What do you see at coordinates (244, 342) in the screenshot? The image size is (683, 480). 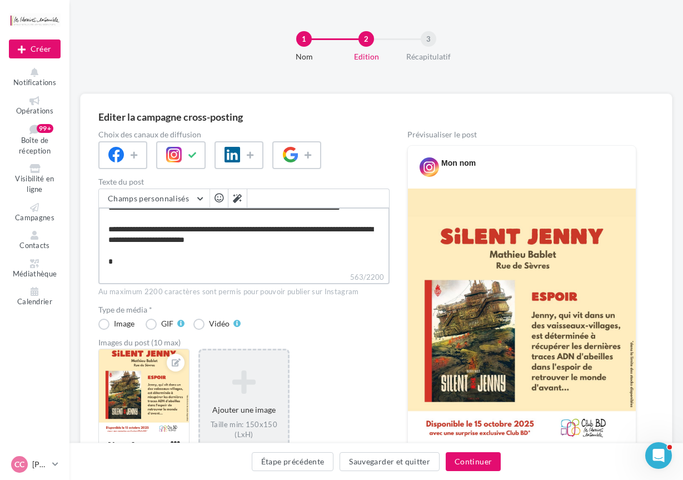 I see `div: Images du post (10 max)` at bounding box center [244, 342].